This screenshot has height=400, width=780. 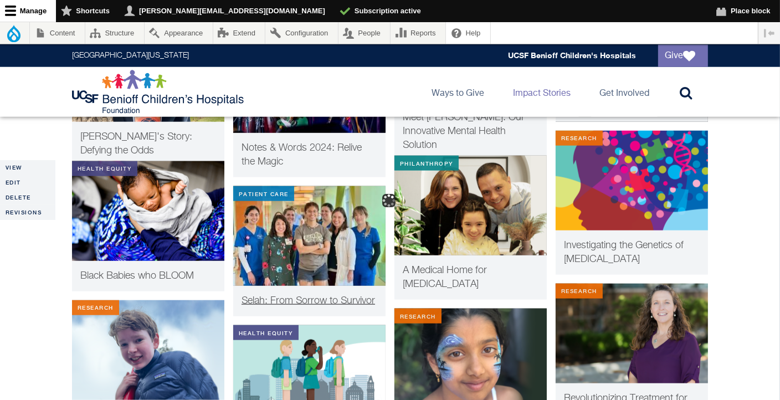 I want to click on a: Impact Stories, so click(x=542, y=92).